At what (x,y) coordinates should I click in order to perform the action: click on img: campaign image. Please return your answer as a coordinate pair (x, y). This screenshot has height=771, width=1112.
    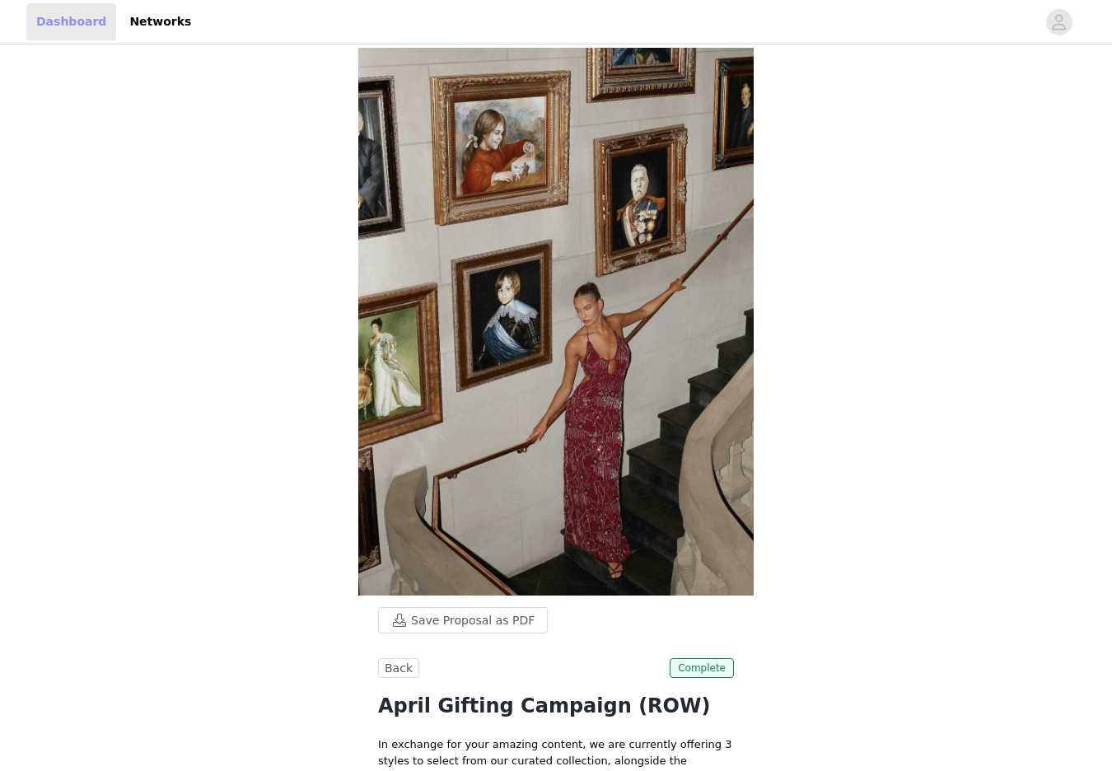
    Looking at the image, I should click on (556, 321).